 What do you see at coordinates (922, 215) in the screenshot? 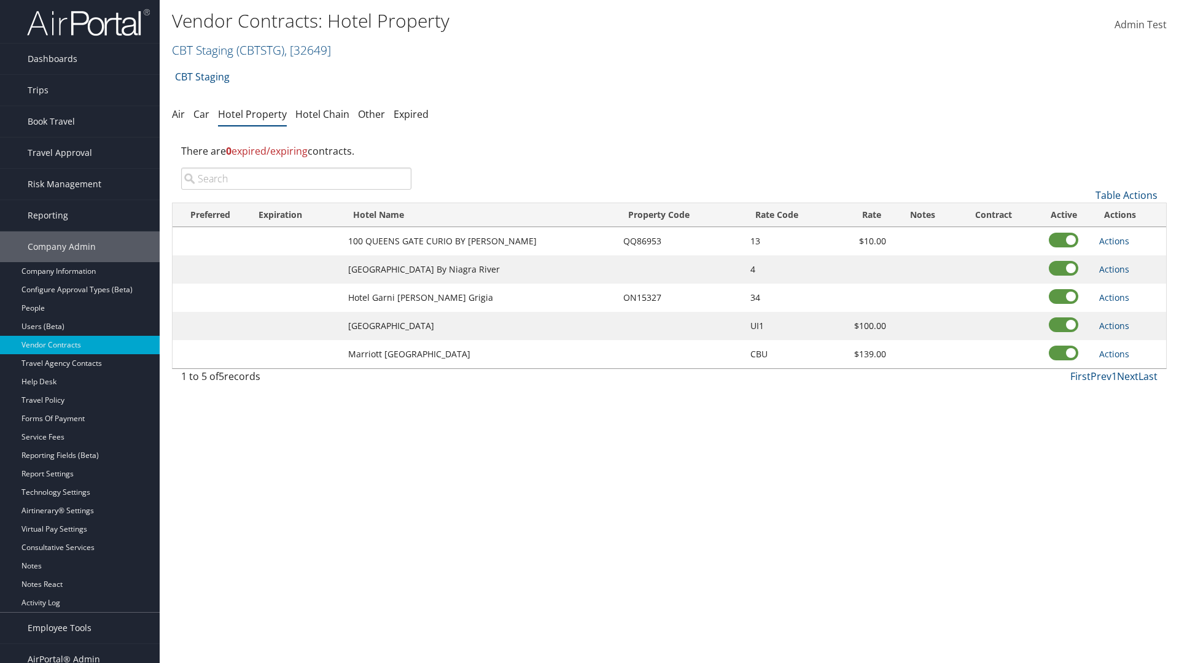
I see `th: Notes: activate to sort column ascending` at bounding box center [922, 215].